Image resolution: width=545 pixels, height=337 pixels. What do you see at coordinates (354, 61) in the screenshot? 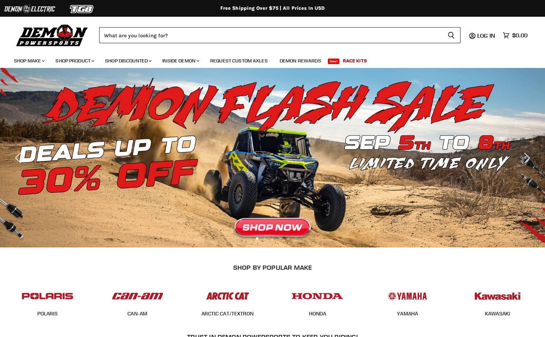
I see `a: Race Kits` at bounding box center [354, 61].